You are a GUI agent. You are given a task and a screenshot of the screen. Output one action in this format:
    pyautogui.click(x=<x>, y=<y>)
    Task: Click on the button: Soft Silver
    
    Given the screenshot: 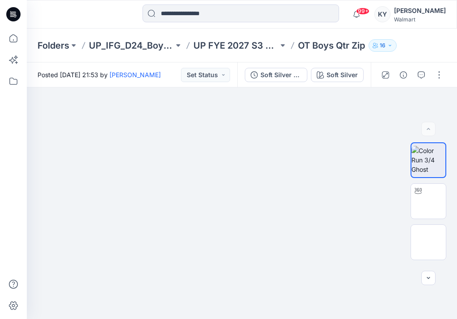 What is the action you would take?
    pyautogui.click(x=337, y=75)
    